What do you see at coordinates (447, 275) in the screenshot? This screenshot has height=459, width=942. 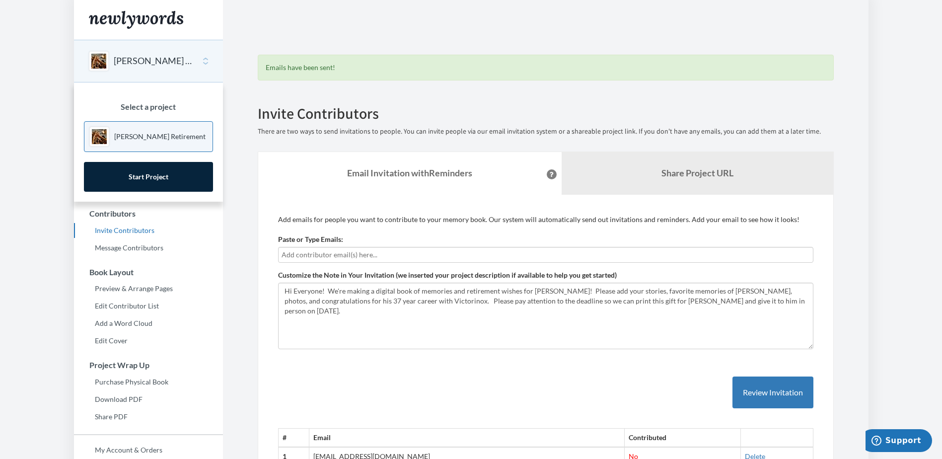 I see `label: Customize the Note in Your Invitation (we inserted your project description if available to help ...` at bounding box center [447, 275].